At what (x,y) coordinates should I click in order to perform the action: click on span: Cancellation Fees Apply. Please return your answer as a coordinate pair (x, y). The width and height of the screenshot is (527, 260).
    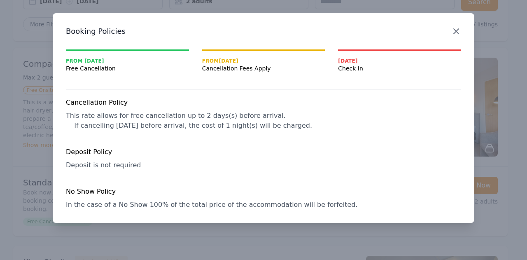
    Looking at the image, I should click on (264, 68).